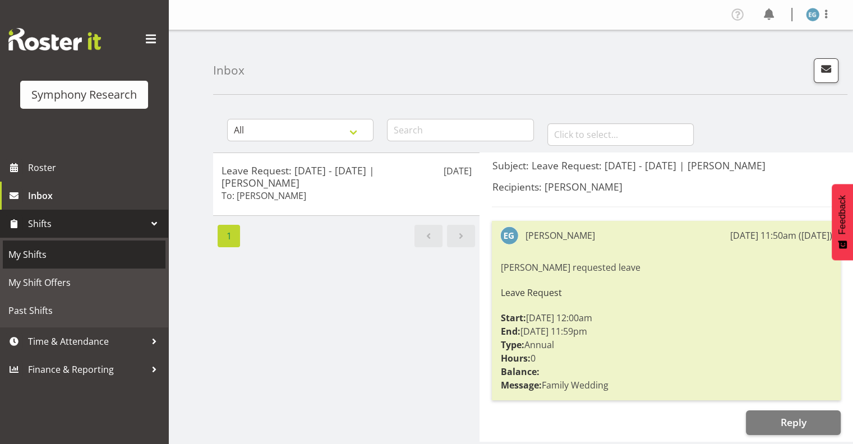  I want to click on div: Symphony Research, so click(84, 95).